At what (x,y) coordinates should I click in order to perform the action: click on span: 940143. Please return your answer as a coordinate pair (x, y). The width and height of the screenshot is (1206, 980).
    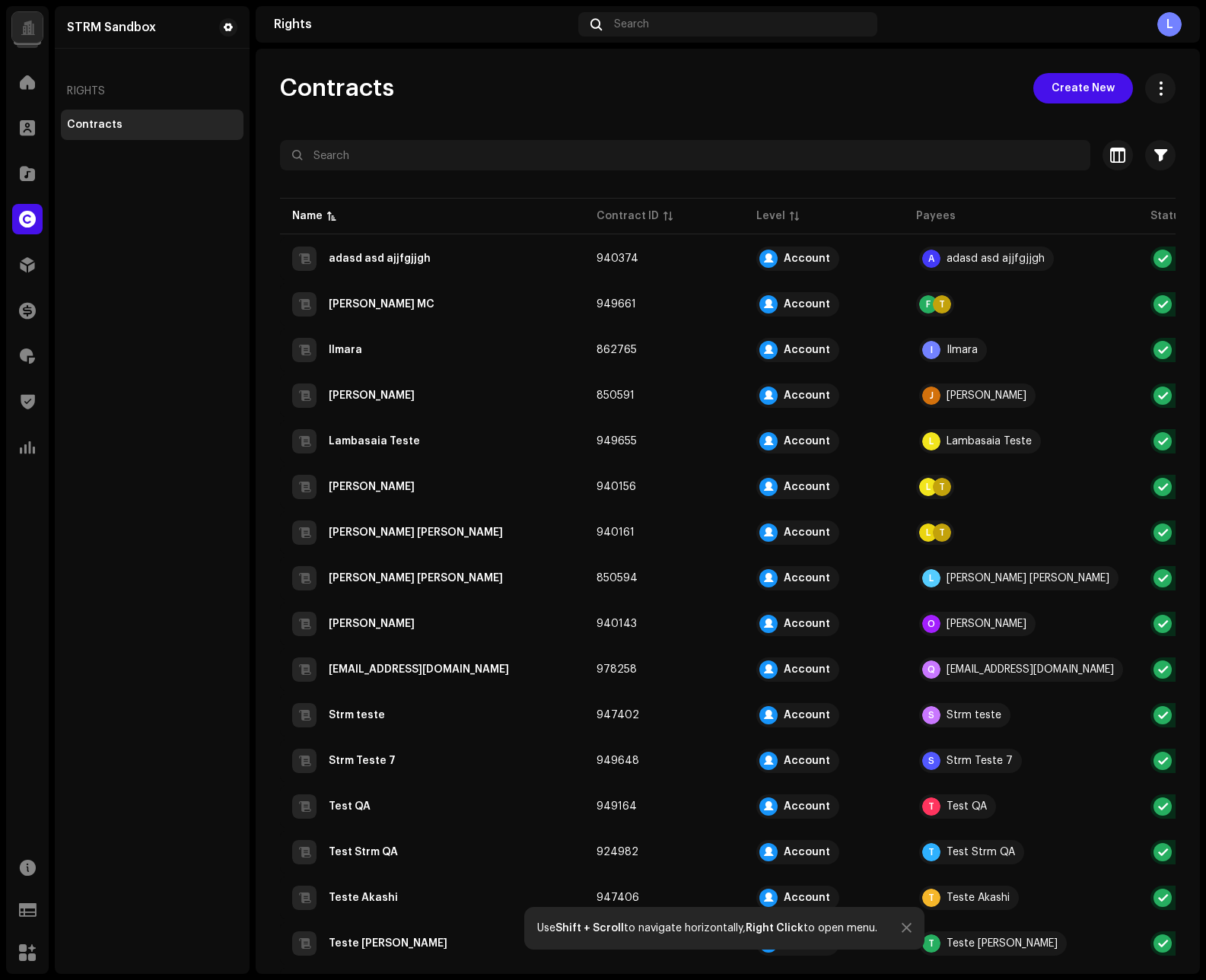
    Looking at the image, I should click on (616, 624).